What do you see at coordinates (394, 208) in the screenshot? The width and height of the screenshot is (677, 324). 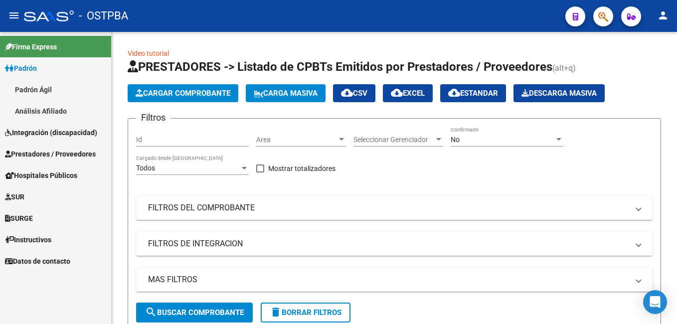 I see `mat-expansion-panel-header: FILTROS DEL COMPROBANTE` at bounding box center [394, 208].